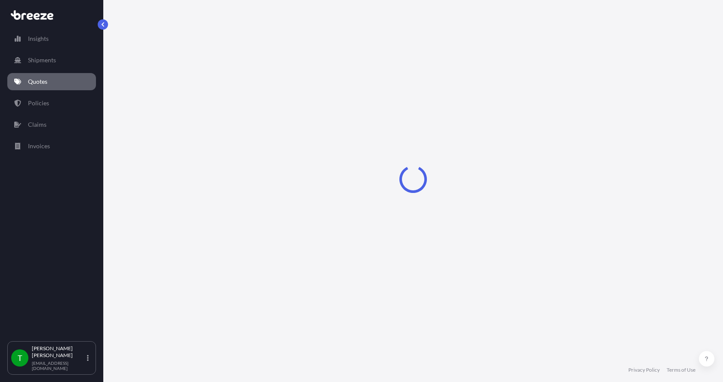 The width and height of the screenshot is (723, 382). What do you see at coordinates (644, 370) in the screenshot?
I see `a: Privacy Policy` at bounding box center [644, 370].